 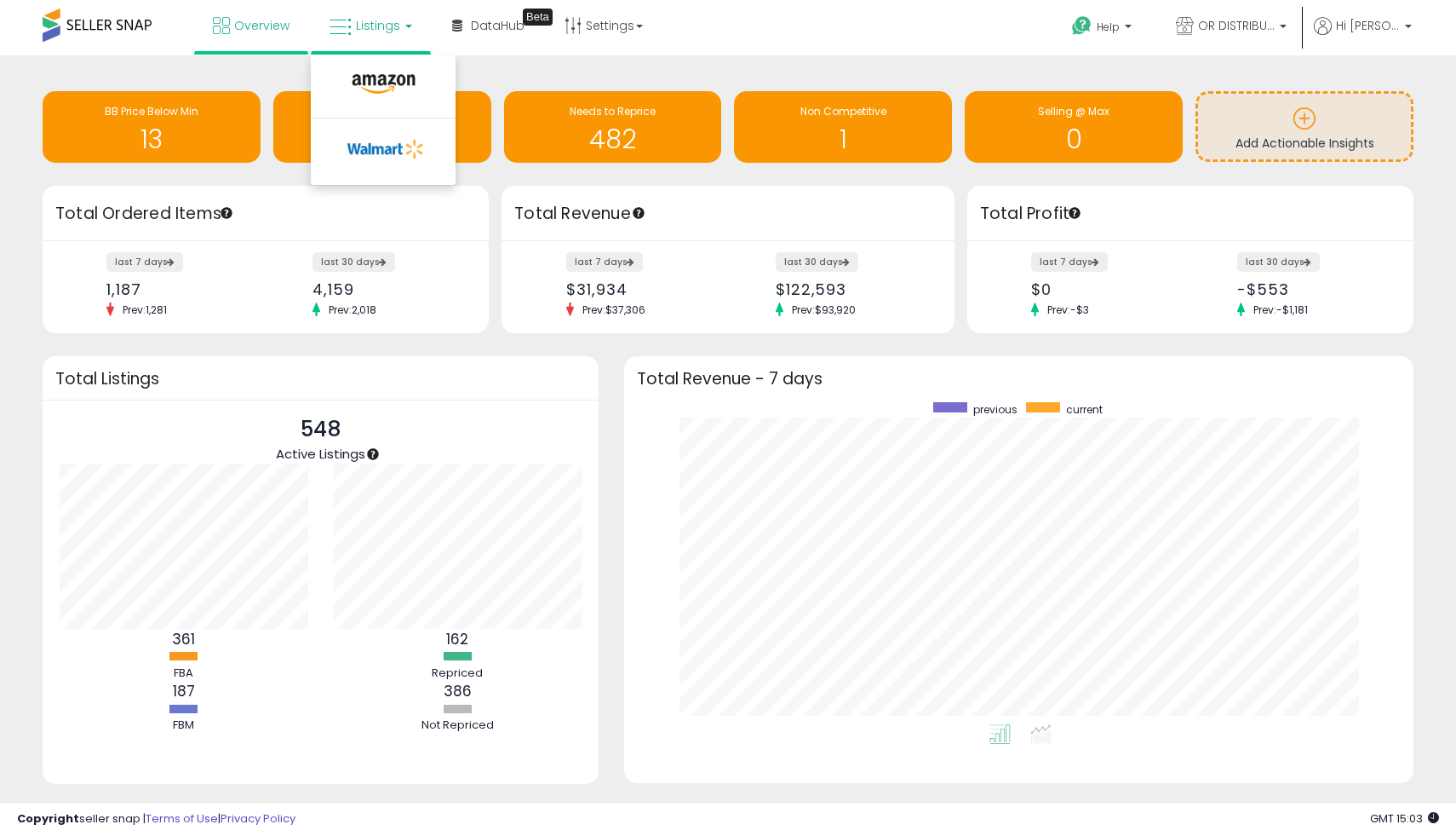 I want to click on a: Add Actionable Insights, so click(x=1304, y=126).